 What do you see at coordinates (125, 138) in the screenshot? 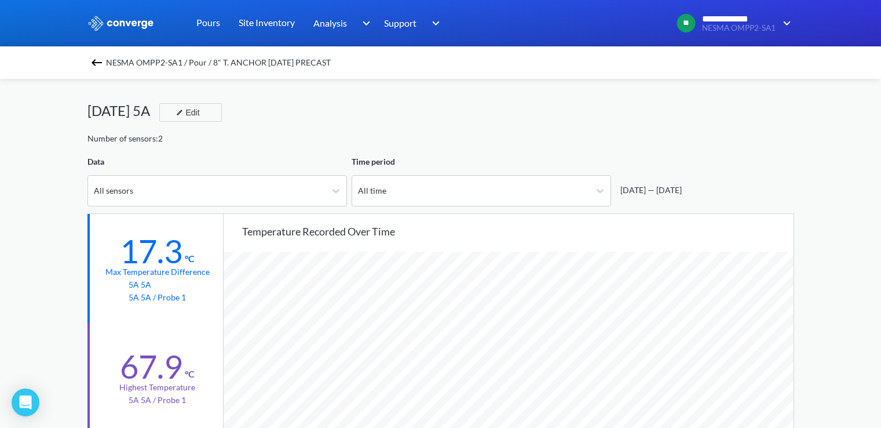
I see `div: Number of sensors: 2` at bounding box center [125, 138].